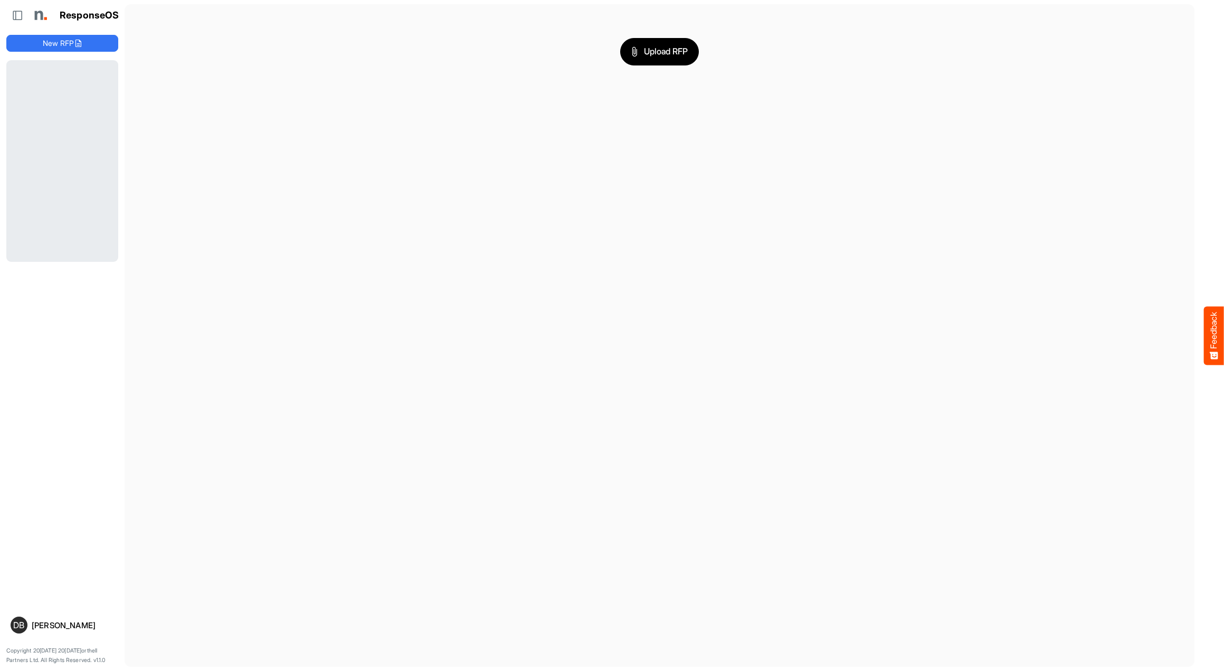 This screenshot has height=671, width=1224. What do you see at coordinates (62, 43) in the screenshot?
I see `button: New RFP` at bounding box center [62, 43].